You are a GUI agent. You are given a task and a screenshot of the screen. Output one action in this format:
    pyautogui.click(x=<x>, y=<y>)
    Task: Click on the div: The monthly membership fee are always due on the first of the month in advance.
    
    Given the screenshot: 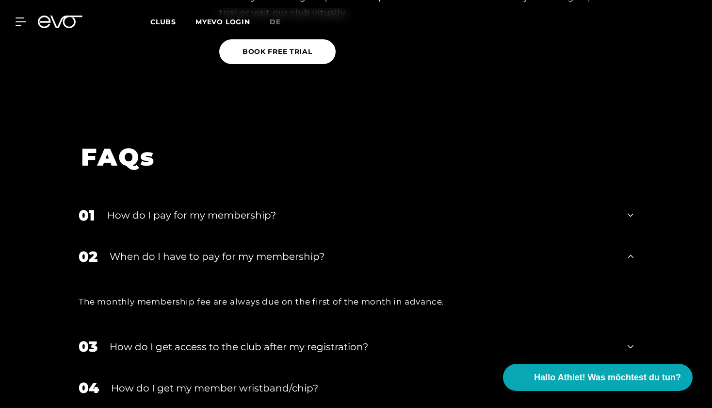 What is the action you would take?
    pyautogui.click(x=356, y=301)
    